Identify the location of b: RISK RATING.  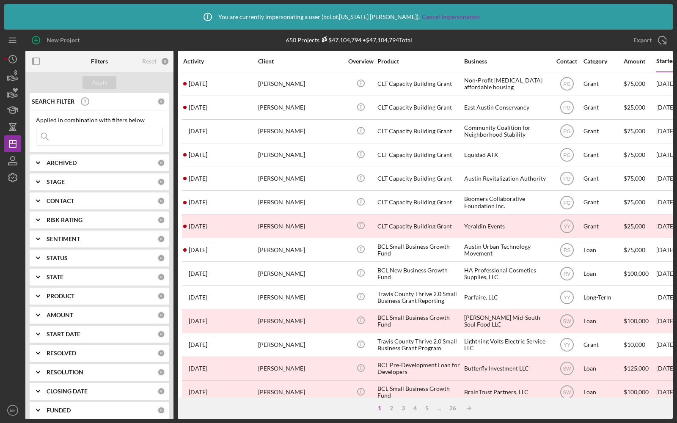
(64, 220).